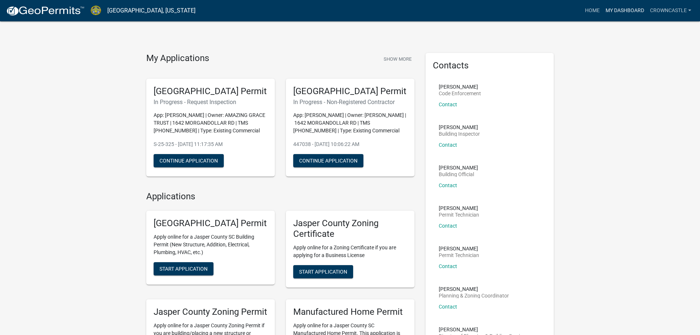  I want to click on h4: My Applications, so click(178, 58).